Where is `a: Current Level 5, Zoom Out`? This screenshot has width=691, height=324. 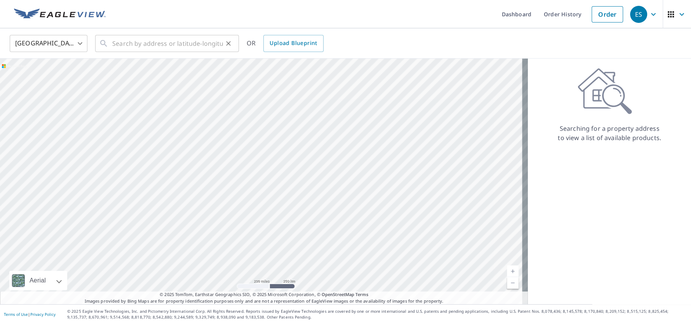 a: Current Level 5, Zoom Out is located at coordinates (512, 283).